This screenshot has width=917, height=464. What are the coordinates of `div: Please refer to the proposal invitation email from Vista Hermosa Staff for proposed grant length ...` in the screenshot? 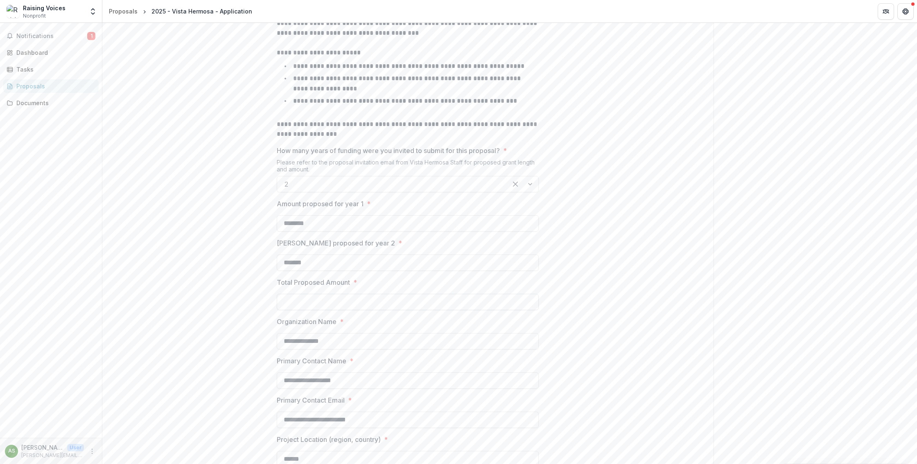 It's located at (408, 167).